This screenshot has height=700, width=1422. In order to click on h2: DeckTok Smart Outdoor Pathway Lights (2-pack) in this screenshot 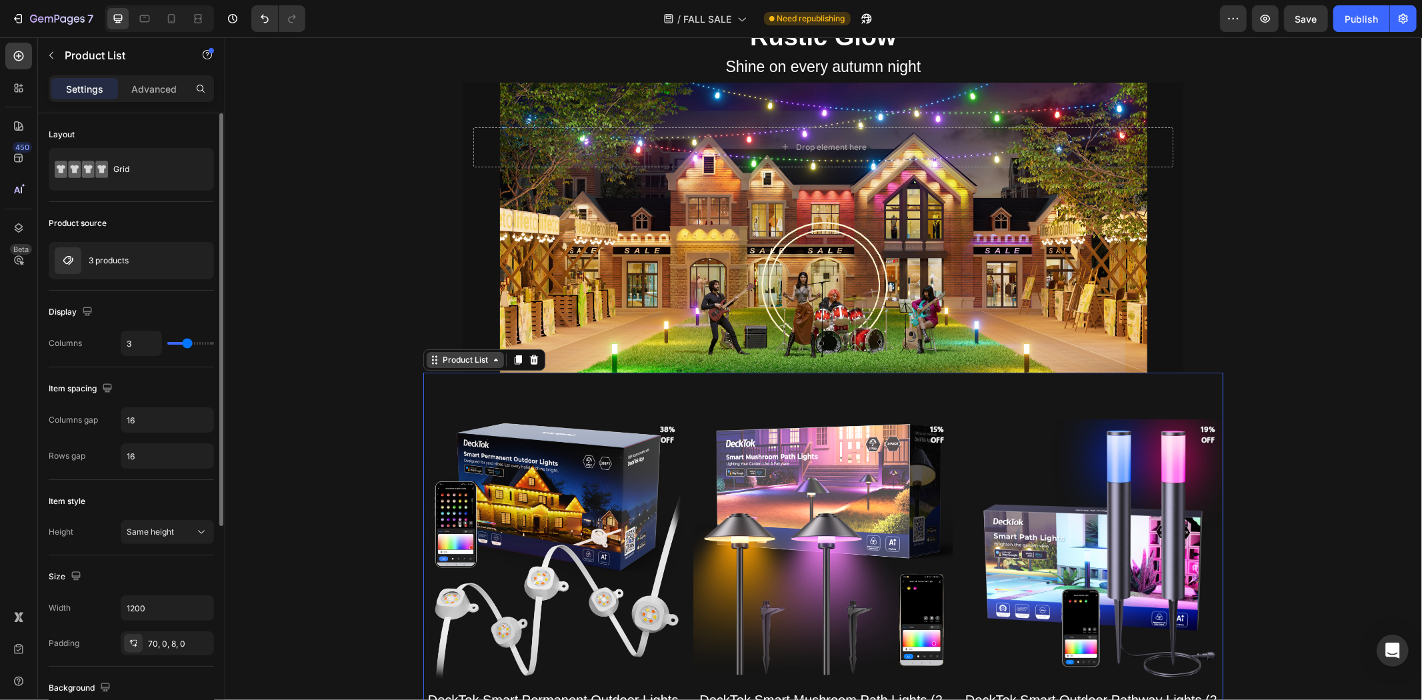, I will do `click(869, 671)`.